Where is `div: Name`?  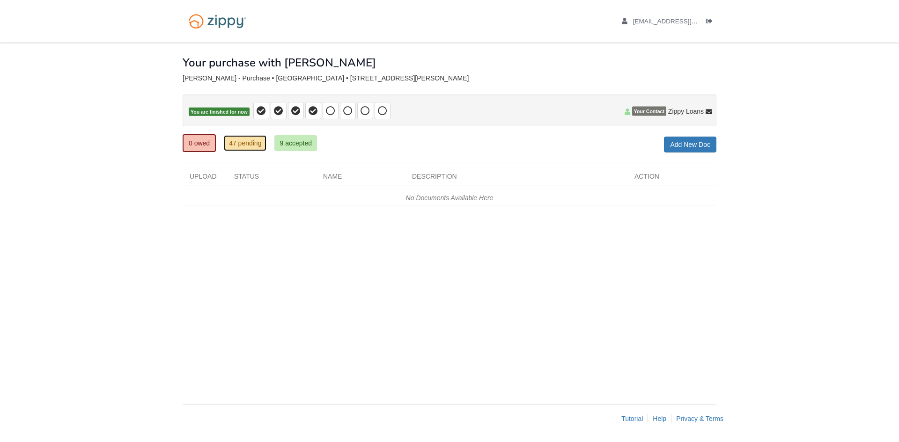
div: Name is located at coordinates (360, 179).